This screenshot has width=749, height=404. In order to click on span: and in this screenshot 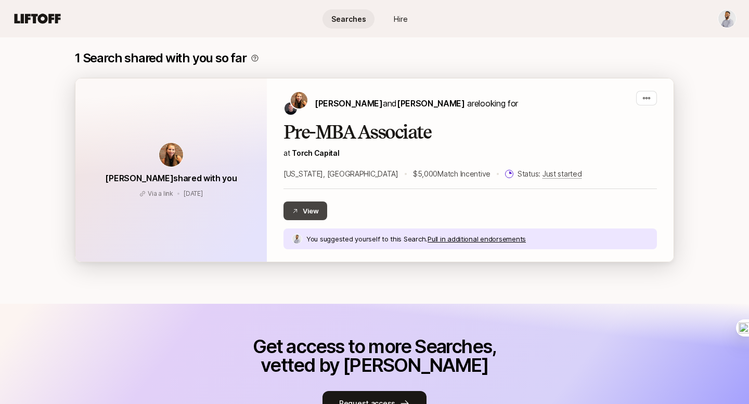, I will do `click(424, 103)`.